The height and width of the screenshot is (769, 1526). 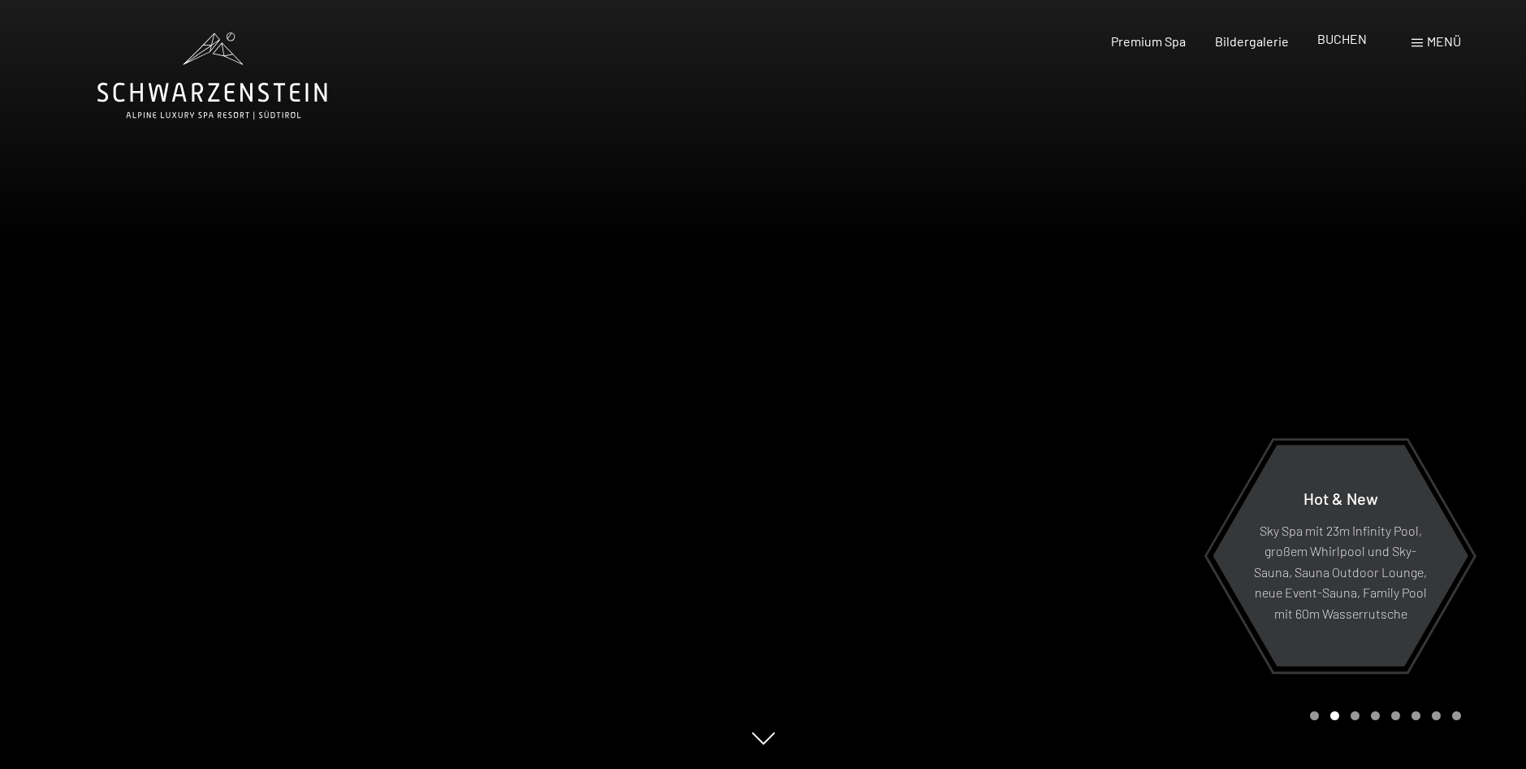 I want to click on span: Hot & New, so click(x=1341, y=497).